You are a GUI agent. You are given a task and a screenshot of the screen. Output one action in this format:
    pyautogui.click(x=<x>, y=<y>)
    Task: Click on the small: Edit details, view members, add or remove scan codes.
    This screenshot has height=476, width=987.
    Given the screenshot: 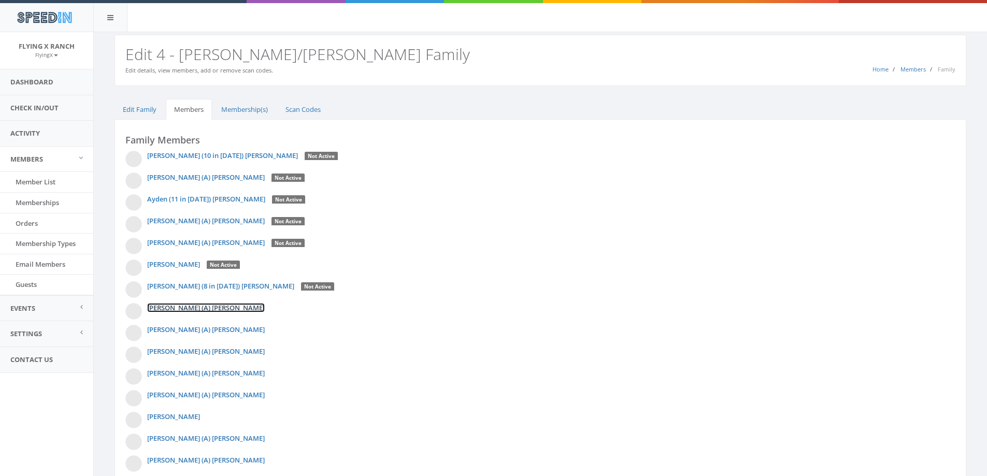 What is the action you would take?
    pyautogui.click(x=199, y=70)
    